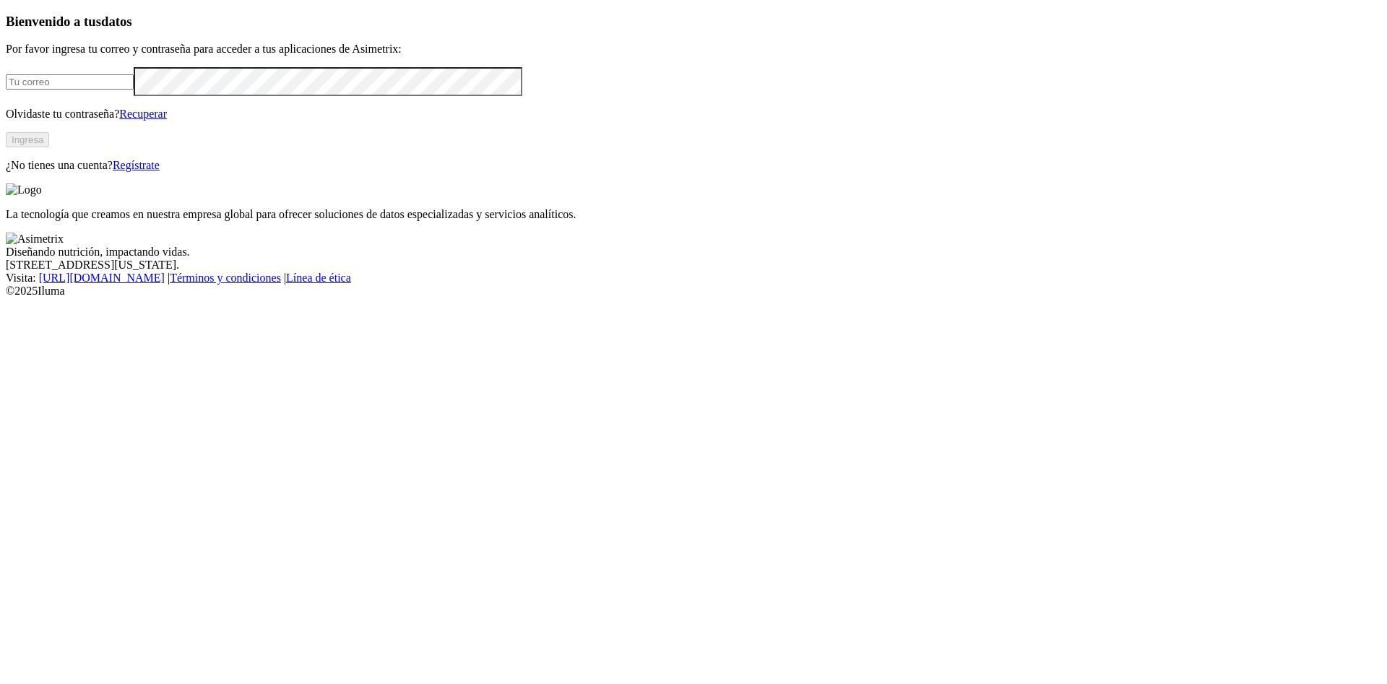  What do you see at coordinates (225, 277) in the screenshot?
I see `a: Términos y condiciones` at bounding box center [225, 277].